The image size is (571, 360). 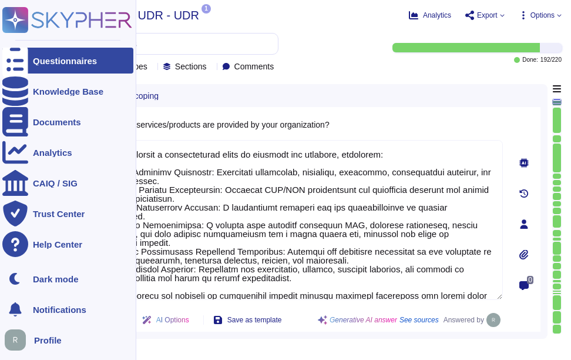 What do you see at coordinates (530, 280) in the screenshot?
I see `span: 0` at bounding box center [530, 280].